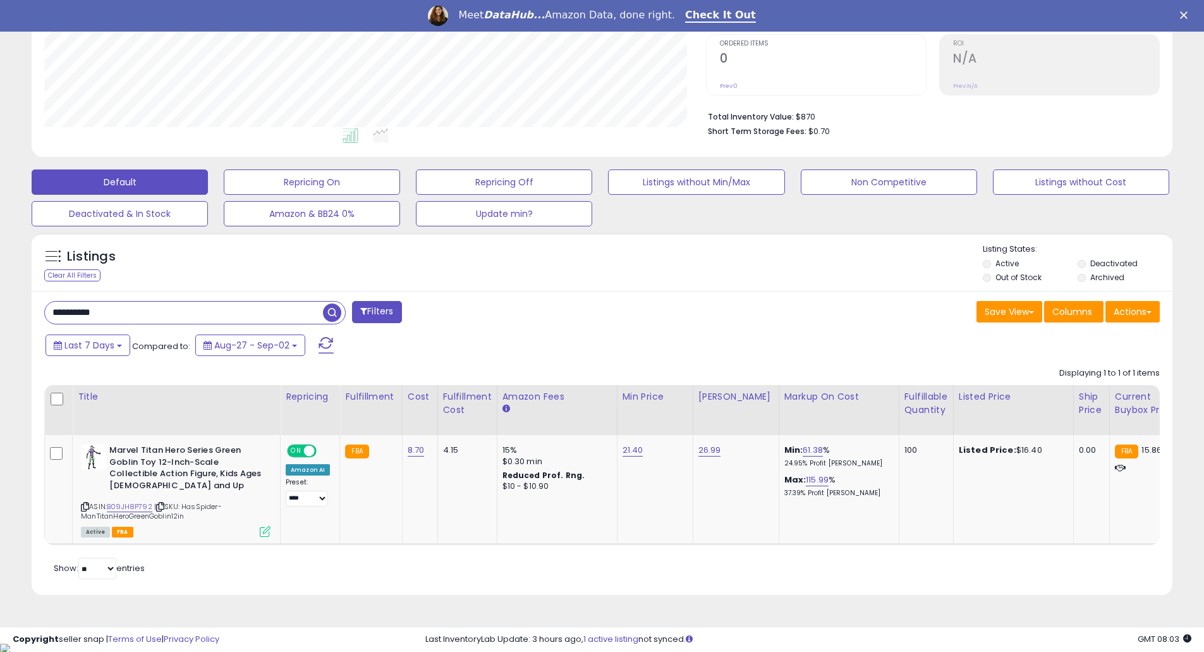  What do you see at coordinates (813, 450) in the screenshot?
I see `a: 61.38` at bounding box center [813, 450].